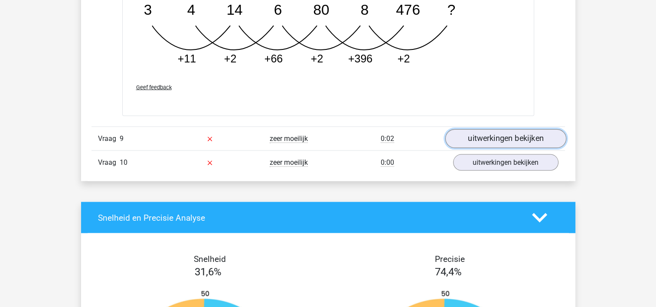  What do you see at coordinates (124, 162) in the screenshot?
I see `span: 10` at bounding box center [124, 162].